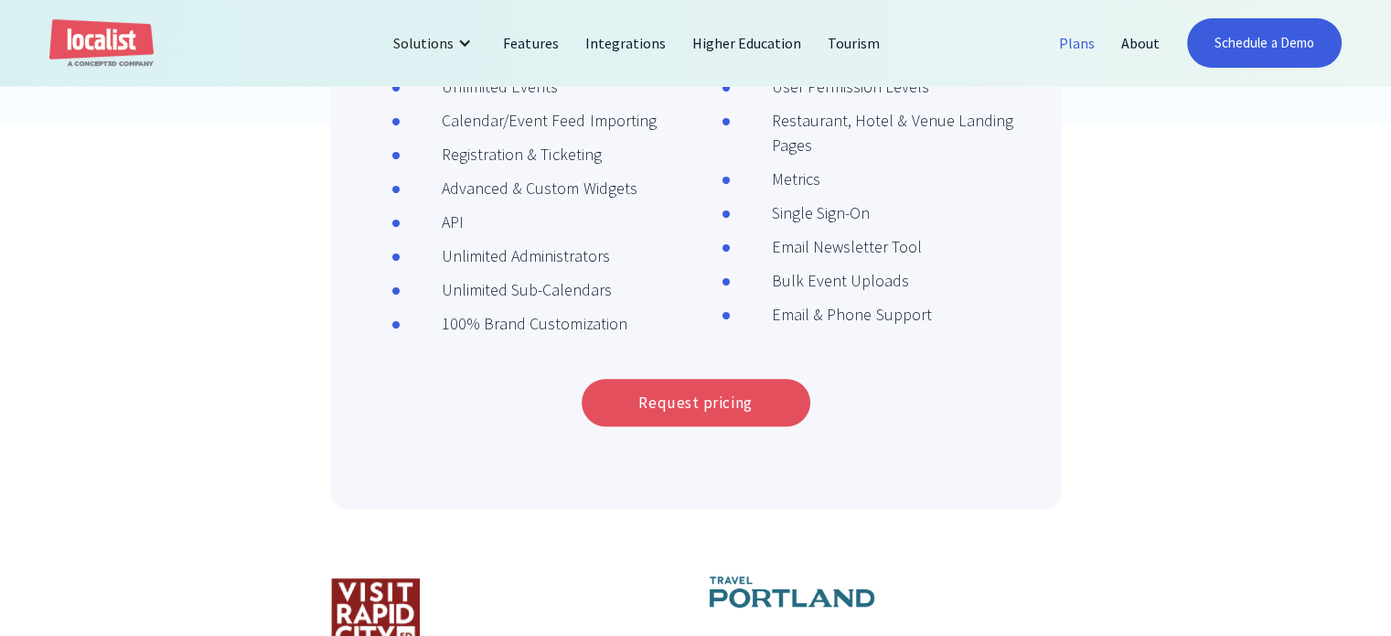 The height and width of the screenshot is (636, 1391). Describe the element at coordinates (776, 178) in the screenshot. I see `div: Metrics` at that location.